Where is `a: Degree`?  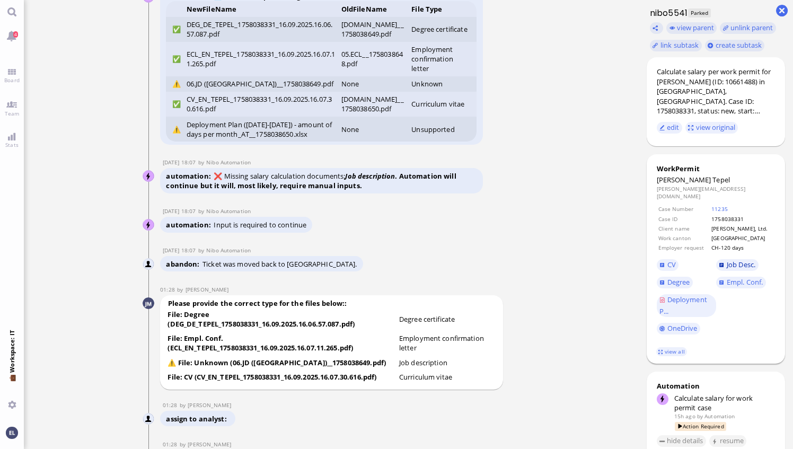 a: Degree is located at coordinates (675, 283).